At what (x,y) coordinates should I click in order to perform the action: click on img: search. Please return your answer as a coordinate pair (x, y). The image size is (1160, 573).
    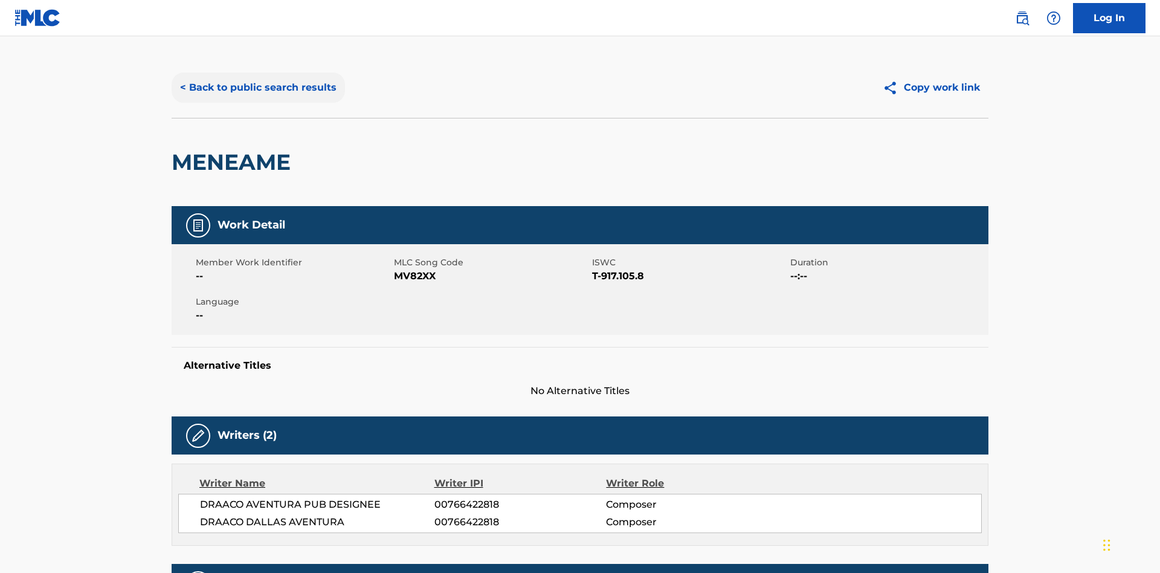
    Looking at the image, I should click on (1022, 18).